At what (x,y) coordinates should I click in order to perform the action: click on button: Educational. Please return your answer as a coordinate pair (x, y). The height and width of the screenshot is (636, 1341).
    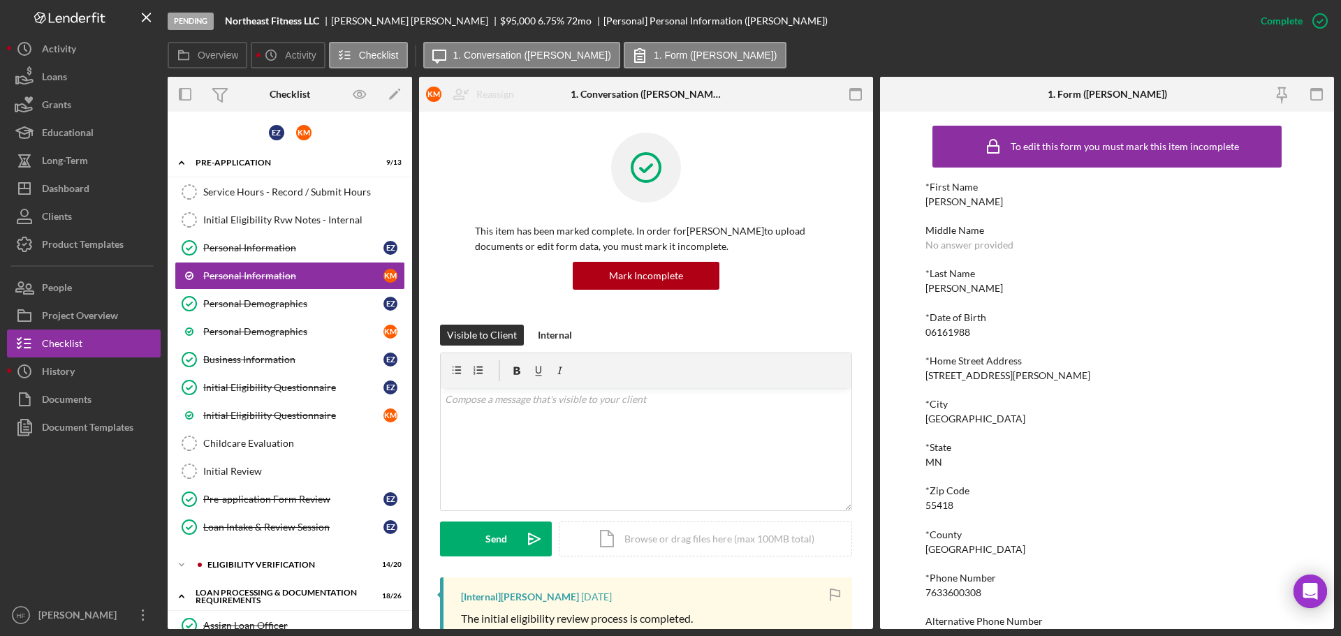
    Looking at the image, I should click on (84, 133).